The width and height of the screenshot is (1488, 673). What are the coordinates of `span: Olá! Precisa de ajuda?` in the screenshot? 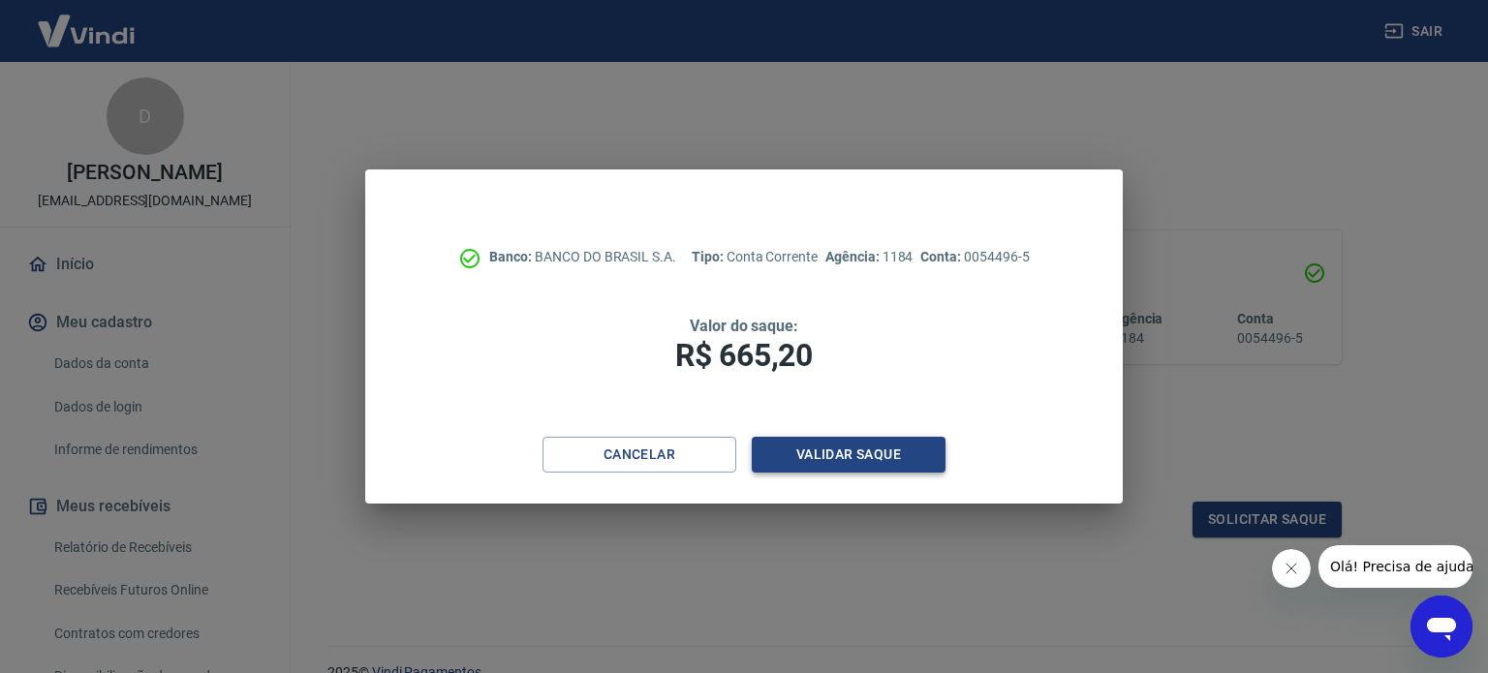 It's located at (87, 21).